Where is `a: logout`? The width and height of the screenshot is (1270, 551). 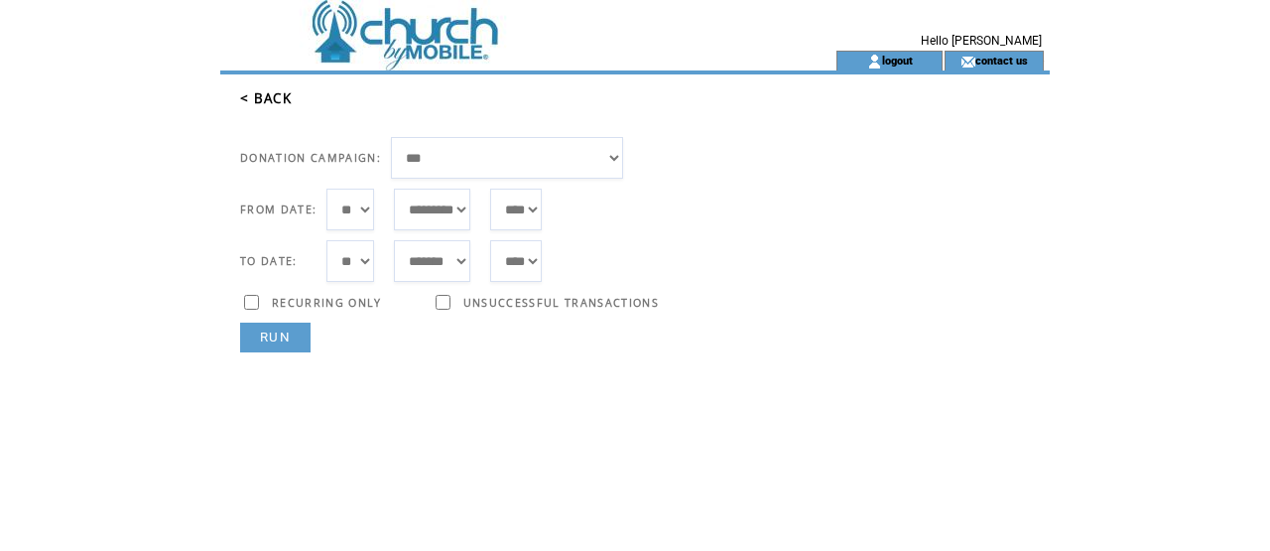 a: logout is located at coordinates (897, 60).